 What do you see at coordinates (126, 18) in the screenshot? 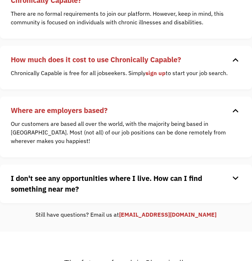
I see `p: There are no formal requirements to join our platform. However, keep in mind, this community is f...` at bounding box center [126, 18].